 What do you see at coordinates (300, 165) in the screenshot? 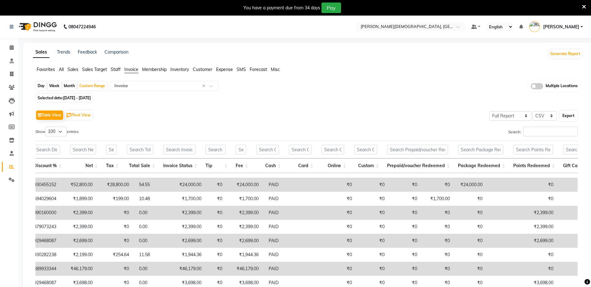
I see `th: Card: activate to sort column ascending` at bounding box center [300, 165].